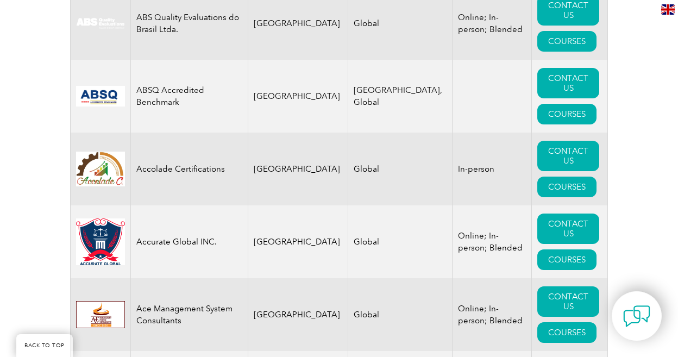  What do you see at coordinates (190, 242) in the screenshot?
I see `td: Accurate Global INC.` at bounding box center [190, 242].